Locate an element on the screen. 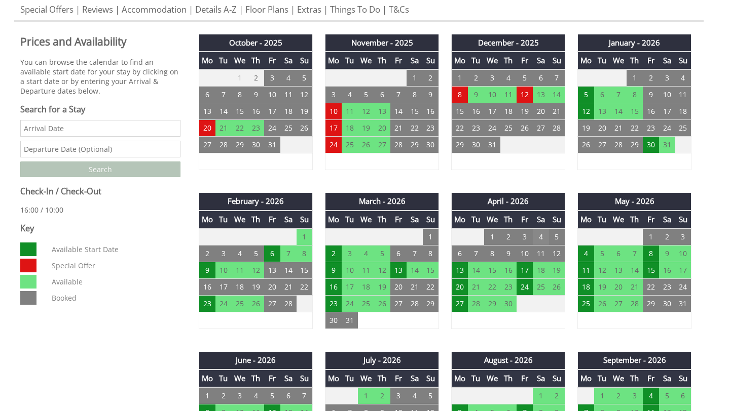 This screenshot has height=411, width=730. a: Prices and Availability is located at coordinates (100, 42).